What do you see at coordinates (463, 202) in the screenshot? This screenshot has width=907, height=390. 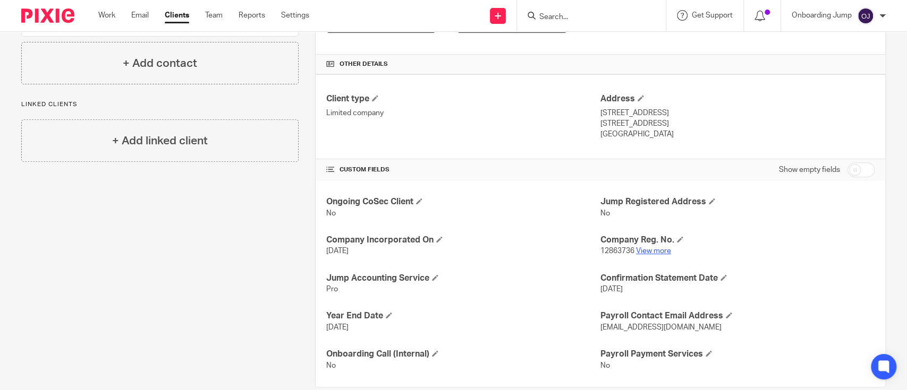 I see `h4: Ongoing CoSec Client` at bounding box center [463, 202].